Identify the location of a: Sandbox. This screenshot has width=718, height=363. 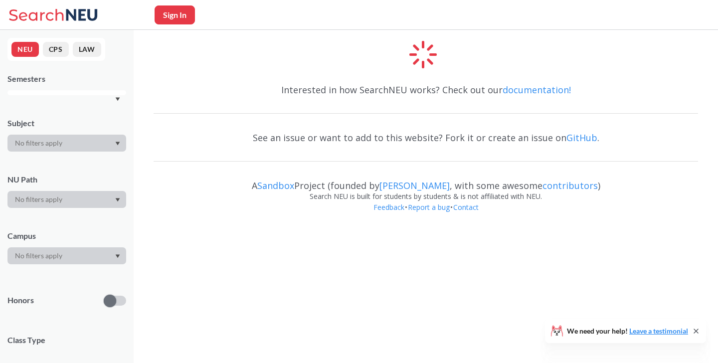
(276, 186).